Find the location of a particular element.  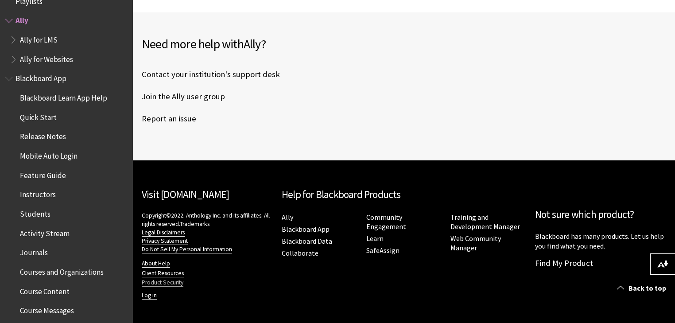

a: Legal Disclaimers is located at coordinates (163, 232).